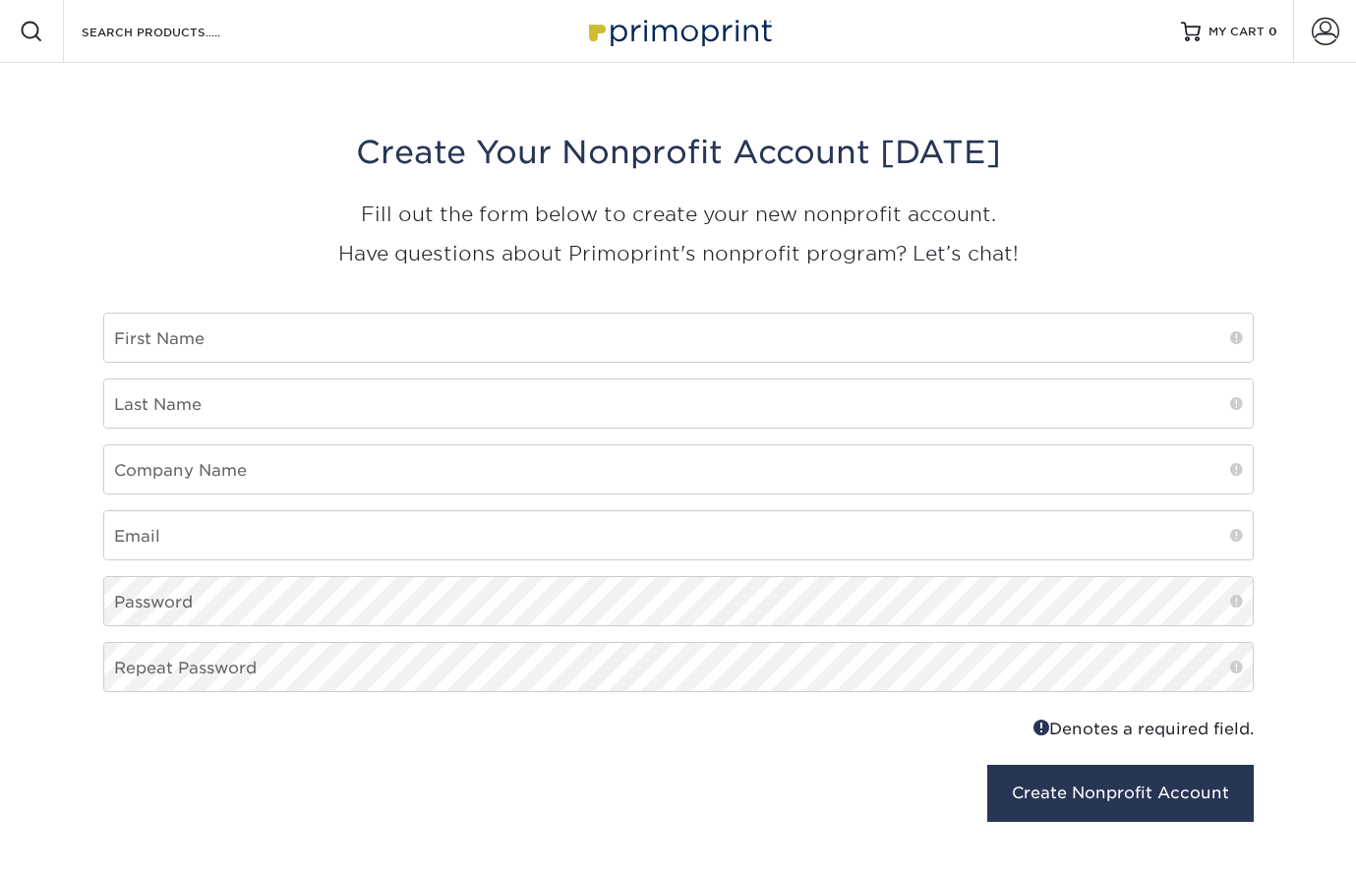 The image size is (1356, 871). What do you see at coordinates (1272, 31) in the screenshot?
I see `span: 0` at bounding box center [1272, 31].